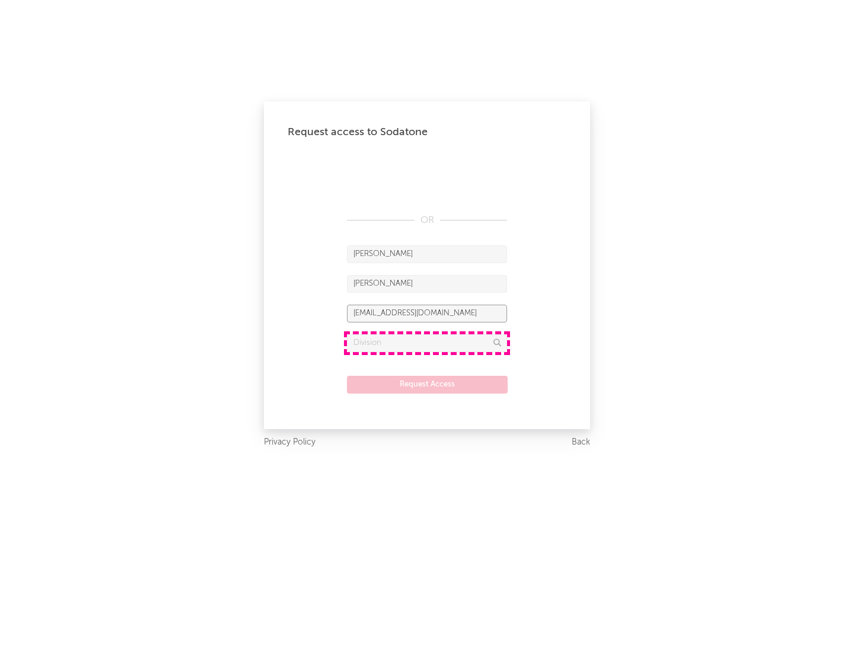 This screenshot has height=652, width=854. What do you see at coordinates (427, 314) in the screenshot?
I see `input: Email` at bounding box center [427, 314].